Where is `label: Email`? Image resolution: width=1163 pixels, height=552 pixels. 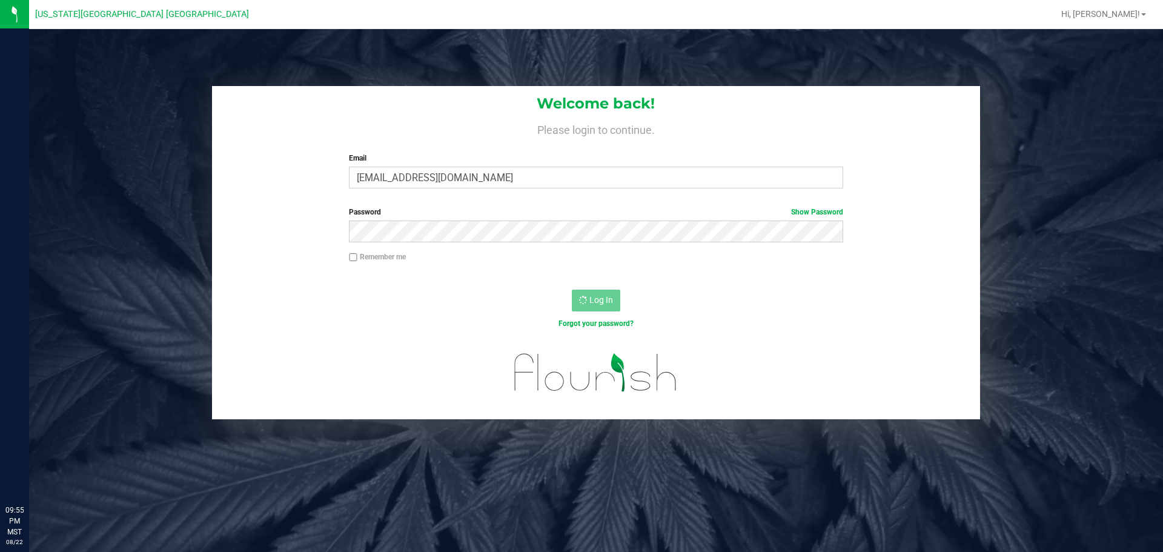 label: Email is located at coordinates (595, 158).